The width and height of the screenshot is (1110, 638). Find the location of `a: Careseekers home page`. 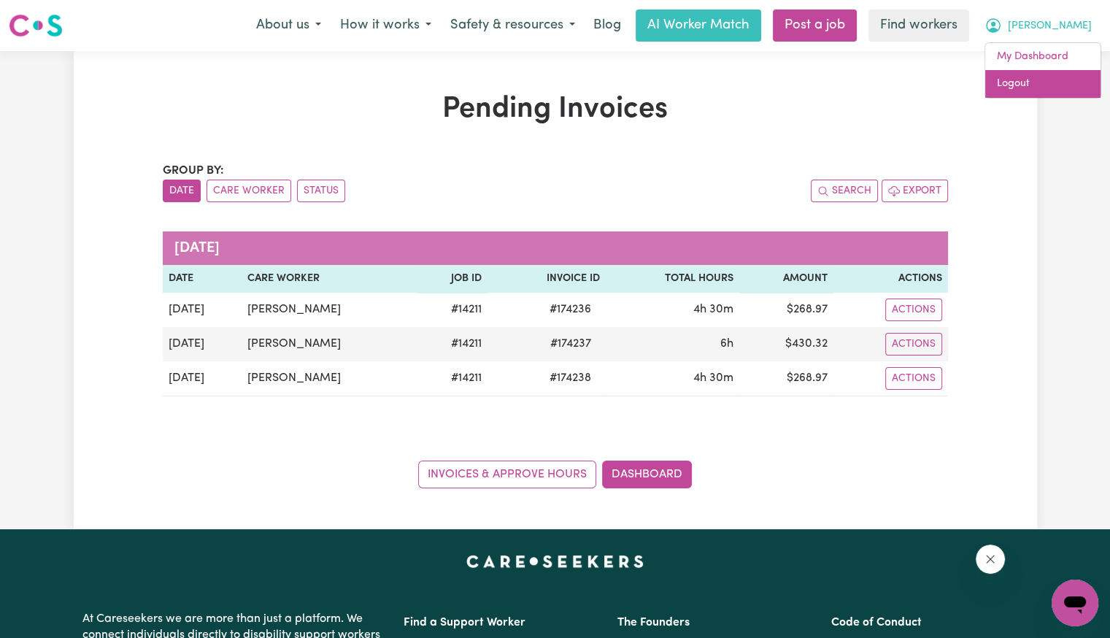

a: Careseekers home page is located at coordinates (554, 561).